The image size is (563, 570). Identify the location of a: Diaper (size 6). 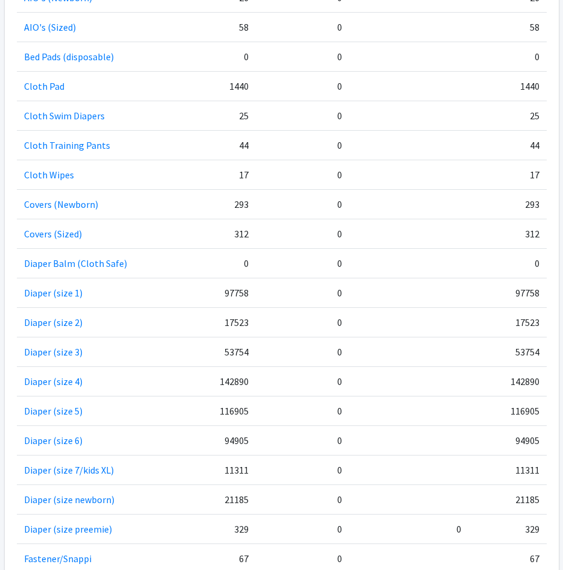
(53, 440).